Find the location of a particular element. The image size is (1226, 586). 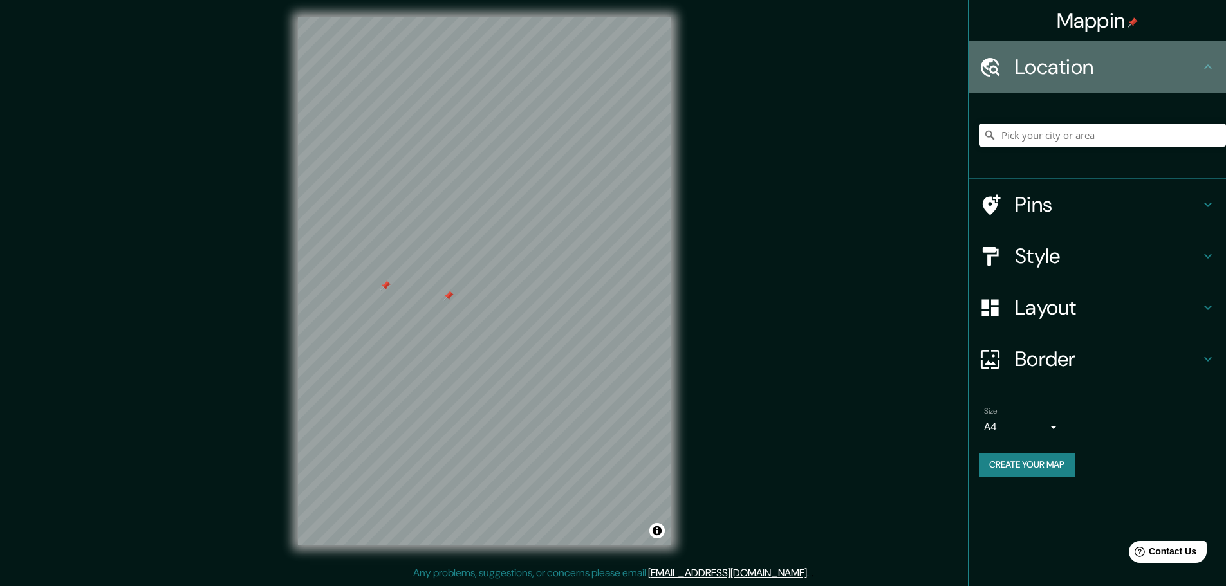

span: Contact Us is located at coordinates (61, 15).